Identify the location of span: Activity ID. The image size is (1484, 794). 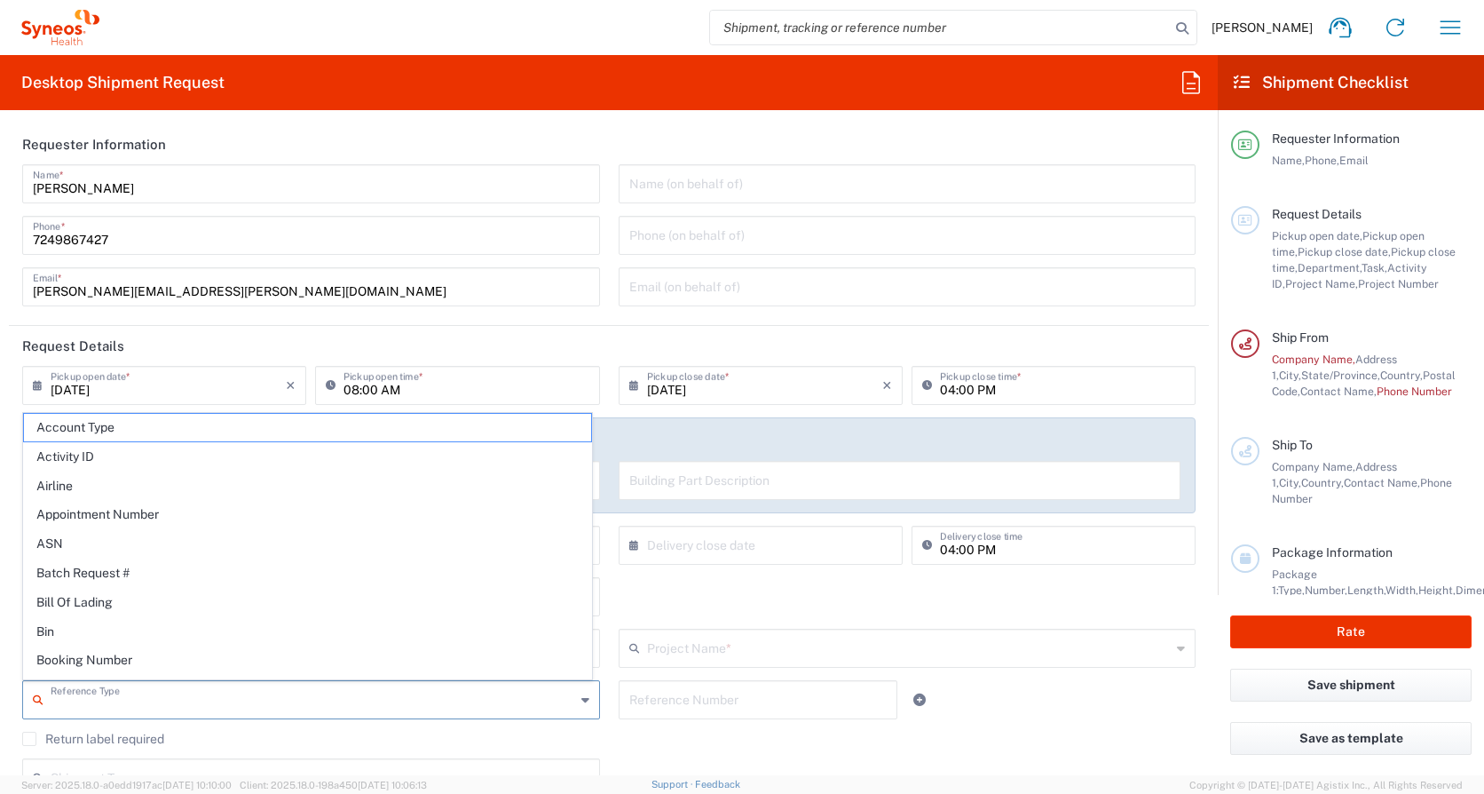
(307, 456).